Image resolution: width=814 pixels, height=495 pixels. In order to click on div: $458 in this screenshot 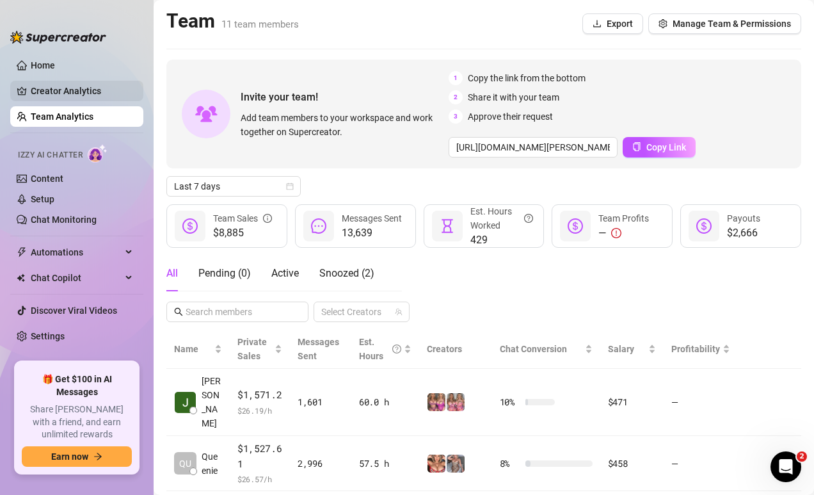, I will do `click(632, 463)`.